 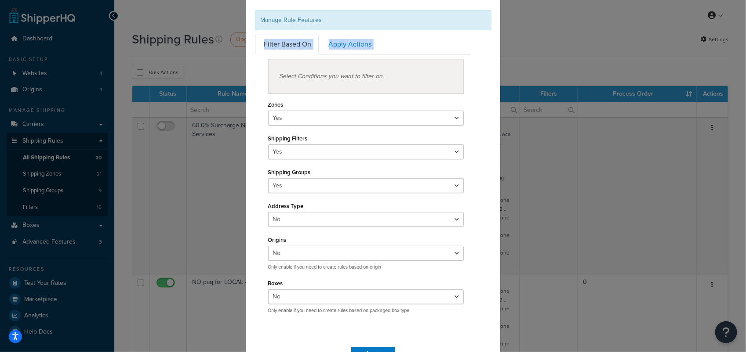 What do you see at coordinates (373, 20) in the screenshot?
I see `div: Manage Rule Features` at bounding box center [373, 20].